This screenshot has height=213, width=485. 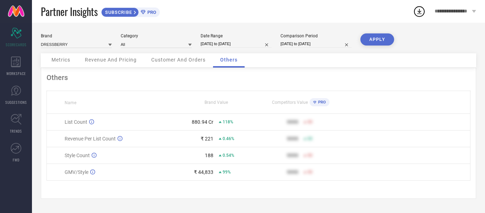 What do you see at coordinates (229, 60) in the screenshot?
I see `span: Others` at bounding box center [229, 60].